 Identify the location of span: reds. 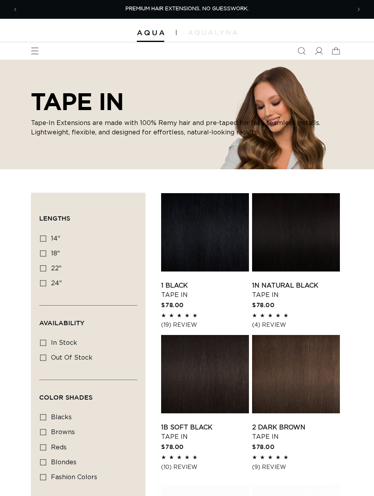
(59, 447).